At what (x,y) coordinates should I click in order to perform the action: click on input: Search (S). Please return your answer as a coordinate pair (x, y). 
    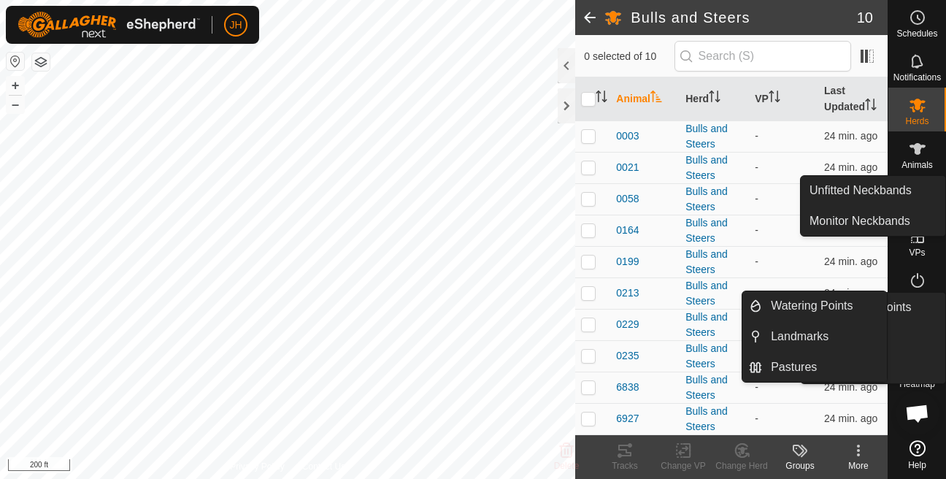
    Looking at the image, I should click on (762, 56).